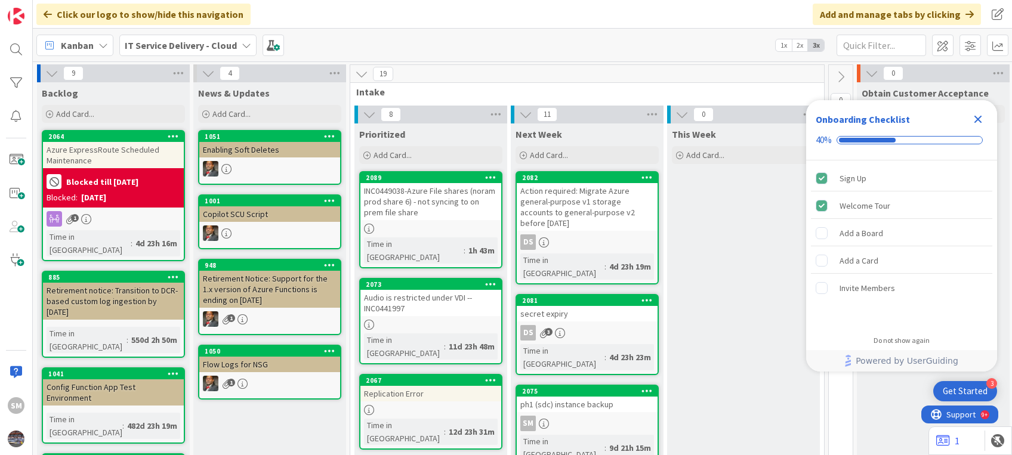 This screenshot has height=455, width=1012. What do you see at coordinates (783, 45) in the screenshot?
I see `span: 1x` at bounding box center [783, 45].